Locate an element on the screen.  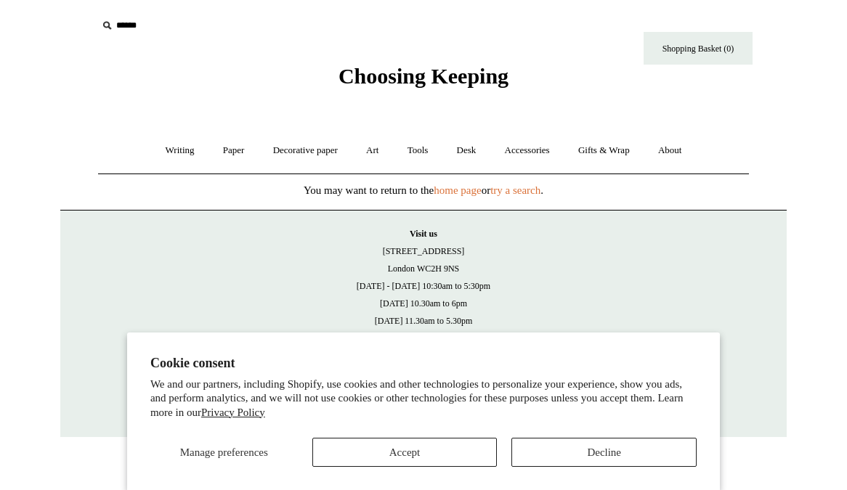
a: try a search is located at coordinates (515, 190).